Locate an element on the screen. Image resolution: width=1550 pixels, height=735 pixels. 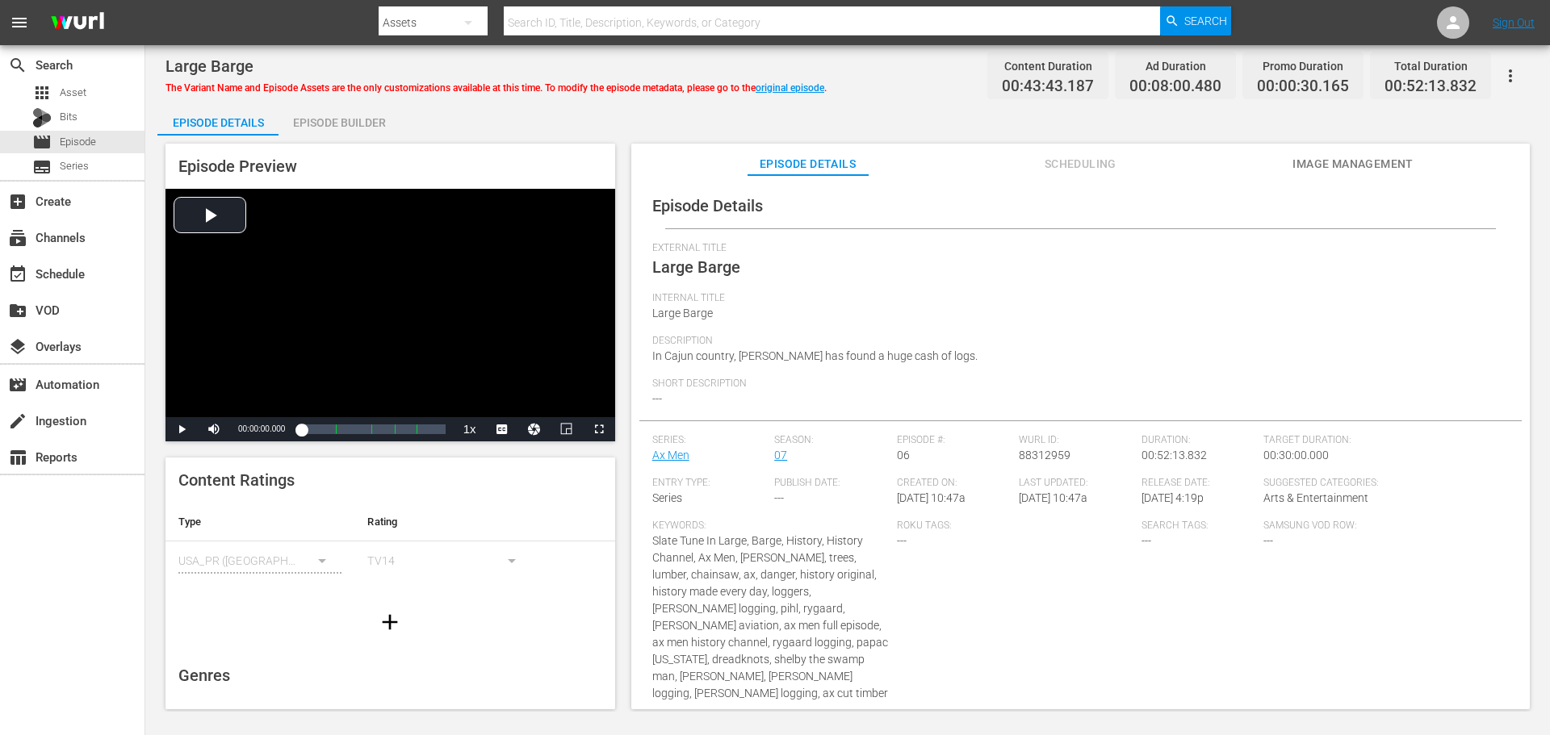
div: Ad Duration is located at coordinates (1175, 66).